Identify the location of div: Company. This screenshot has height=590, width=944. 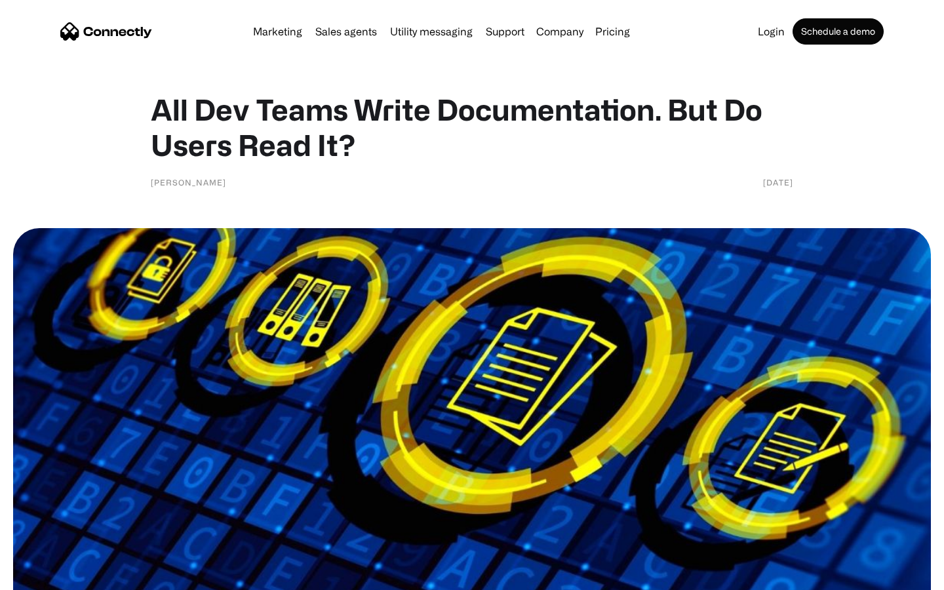
(560, 31).